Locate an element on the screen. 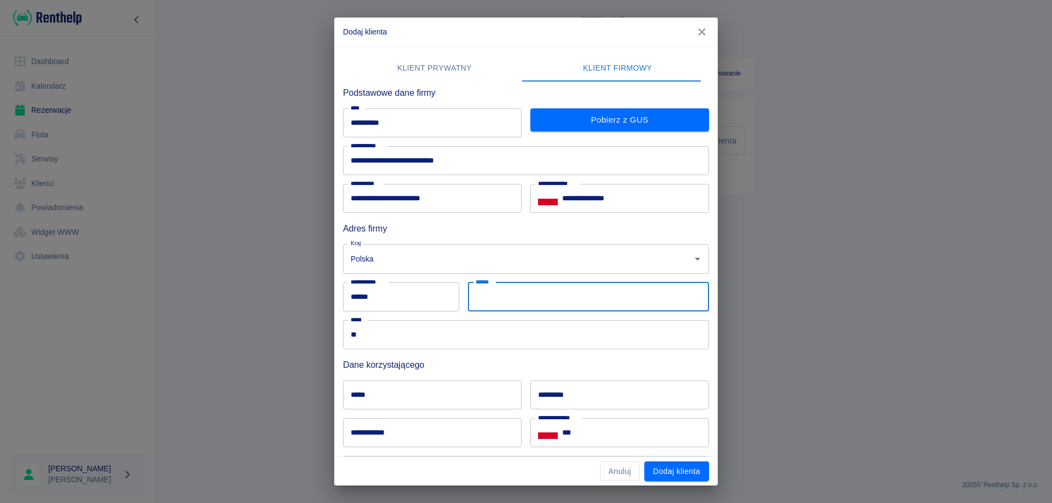 This screenshot has height=503, width=1052. div: lab API tabs example is located at coordinates (526, 68).